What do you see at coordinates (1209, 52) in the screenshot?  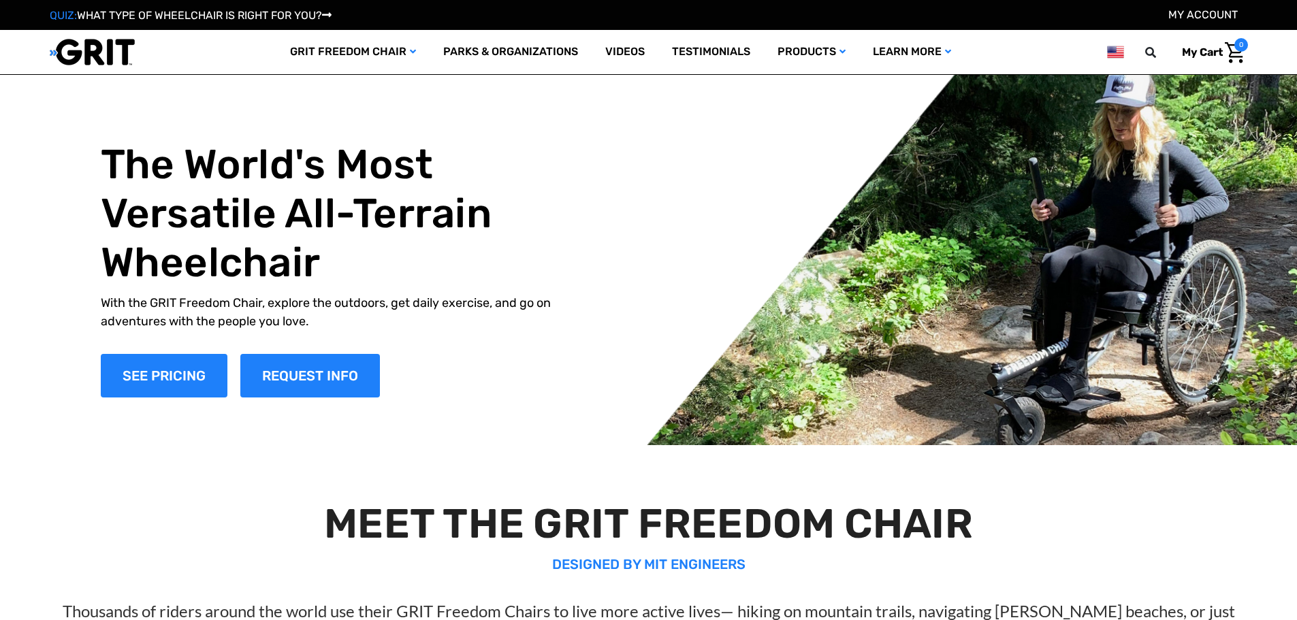 I see `a: Cart with 0 items` at bounding box center [1209, 52].